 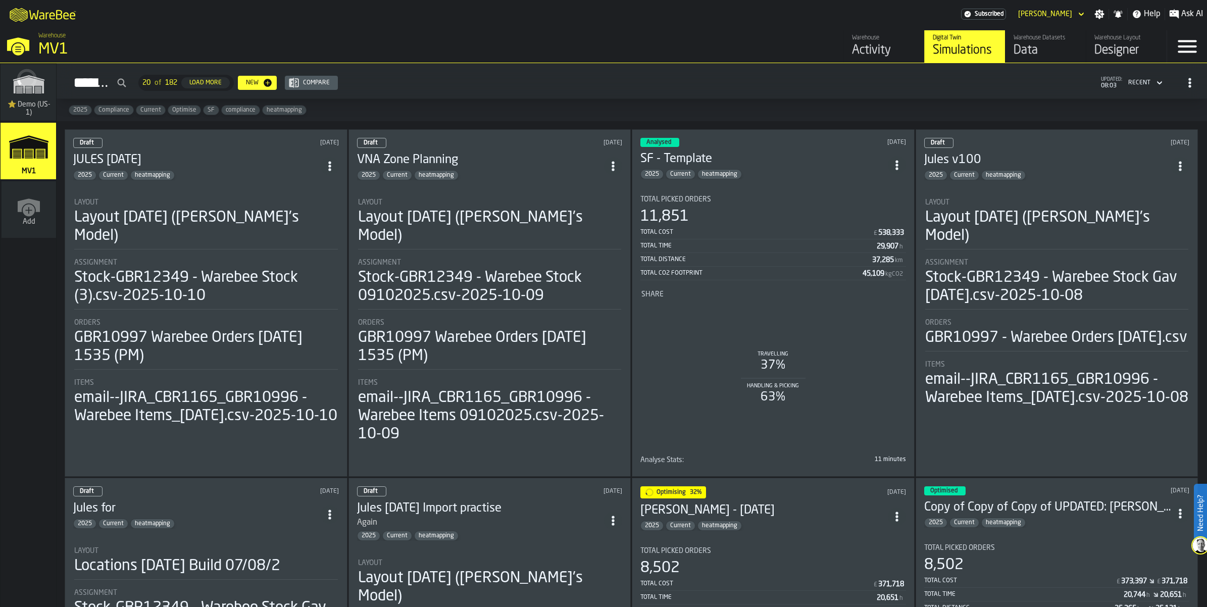 I want to click on div: 11,851, so click(x=665, y=217).